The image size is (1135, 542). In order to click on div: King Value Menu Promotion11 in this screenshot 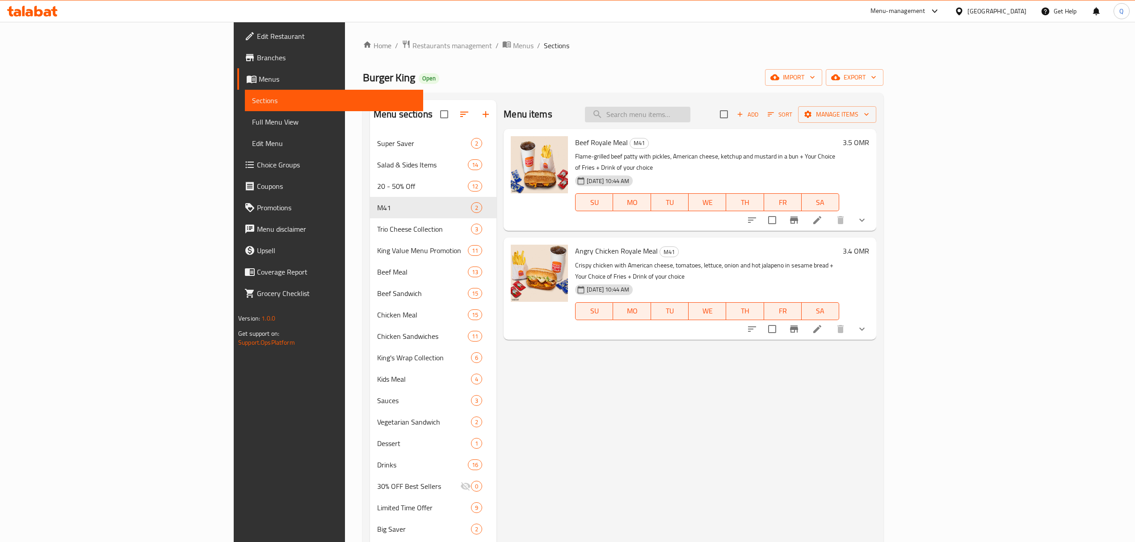, I will do `click(433, 251)`.